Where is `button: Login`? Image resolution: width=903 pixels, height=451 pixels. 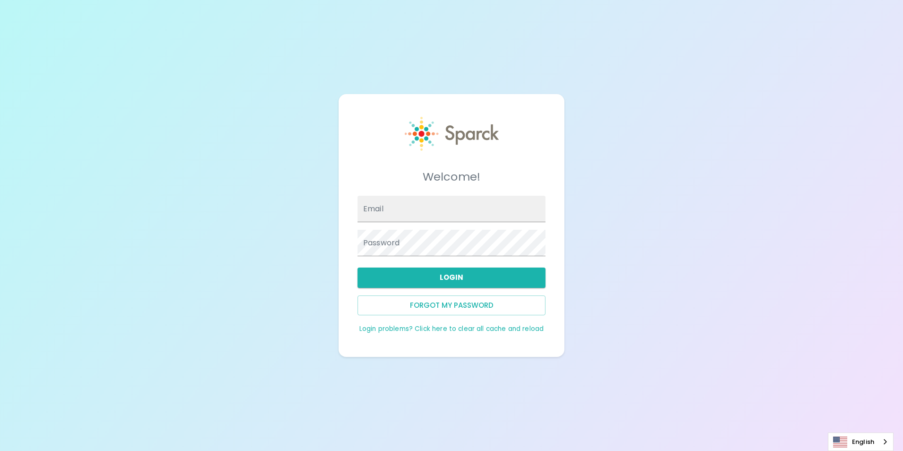 button: Login is located at coordinates (452, 277).